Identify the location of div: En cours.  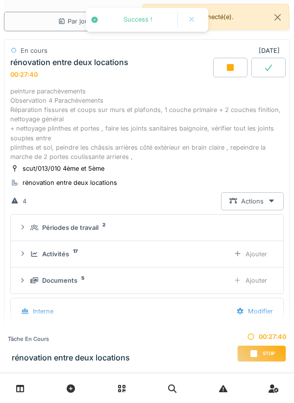
(34, 50).